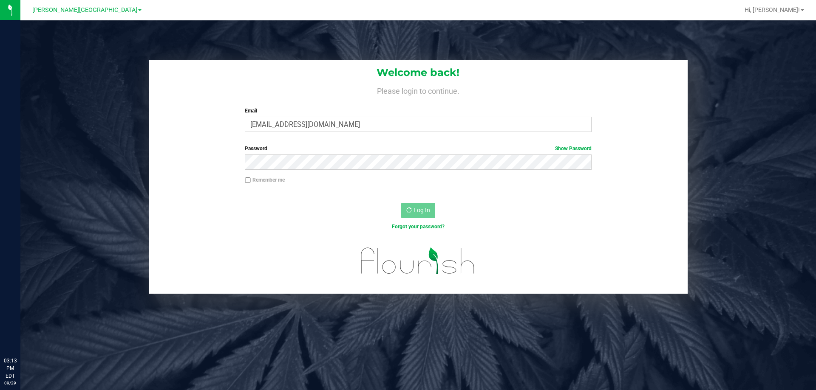  Describe the element at coordinates (418, 227) in the screenshot. I see `a: Forgot your password?` at that location.